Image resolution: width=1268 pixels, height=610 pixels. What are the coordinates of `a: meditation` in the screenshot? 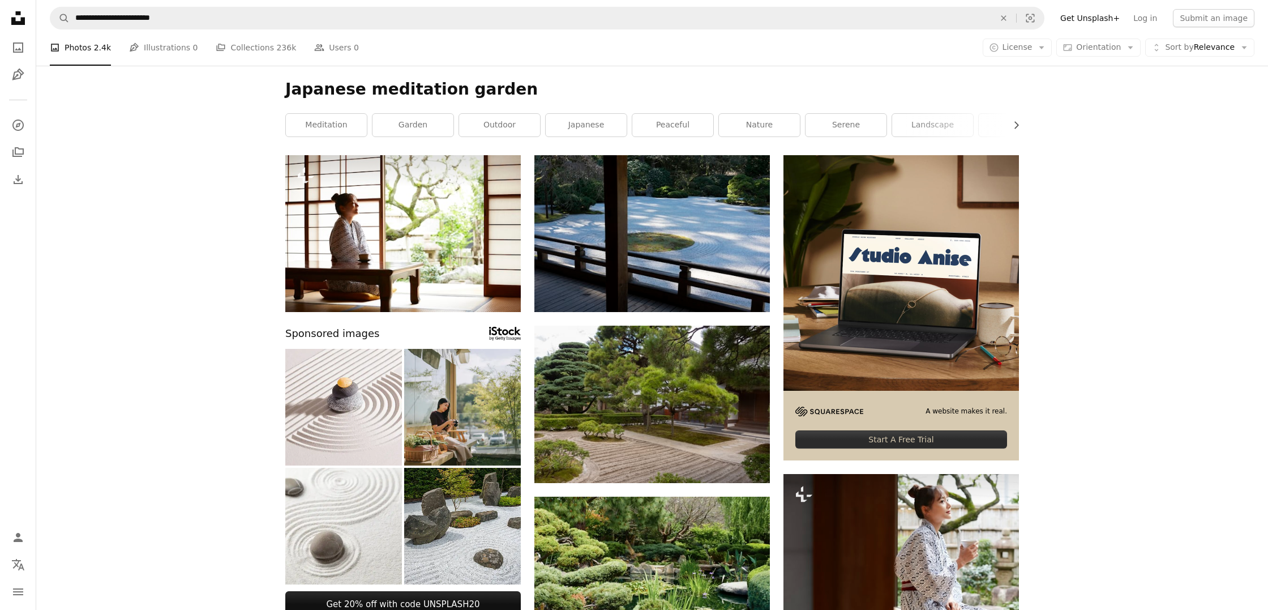 It's located at (326, 125).